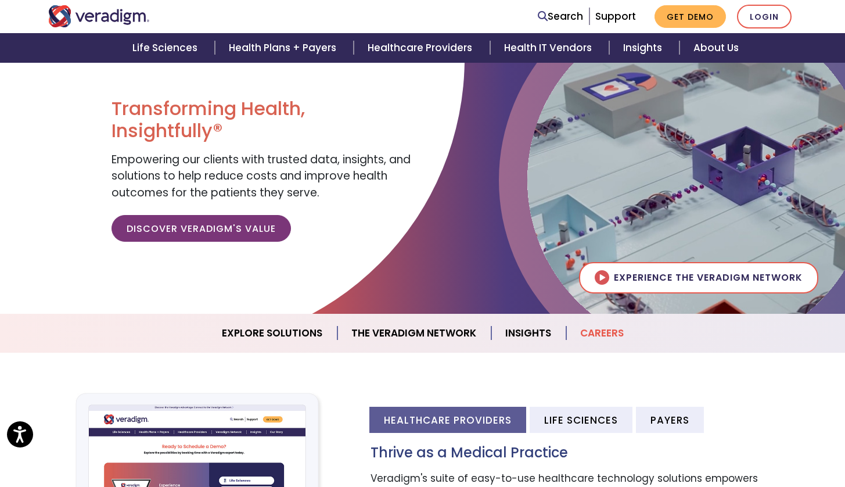  I want to click on a: Life Sciences, so click(167, 48).